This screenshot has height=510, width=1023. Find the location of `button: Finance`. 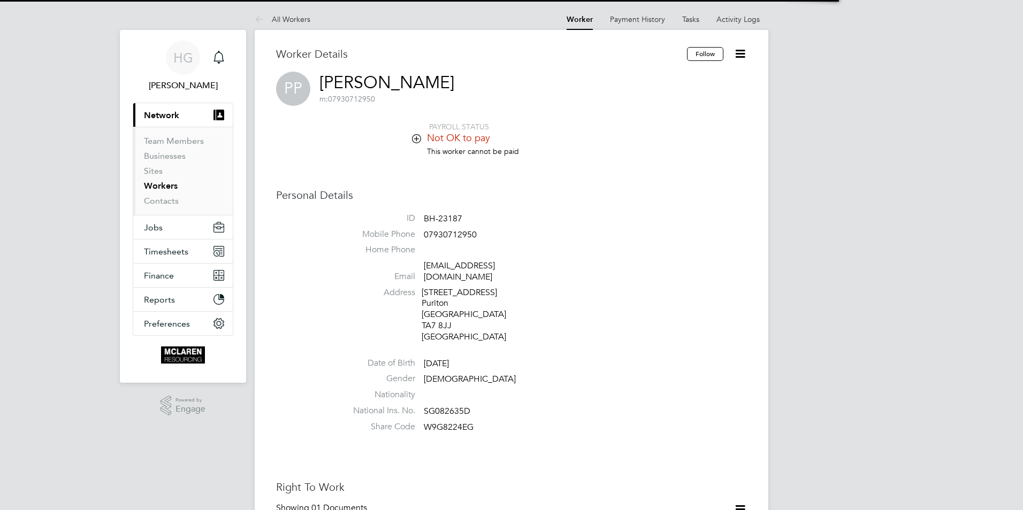

button: Finance is located at coordinates (183, 276).